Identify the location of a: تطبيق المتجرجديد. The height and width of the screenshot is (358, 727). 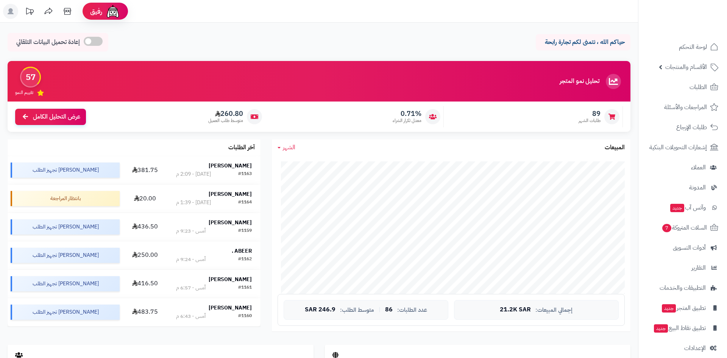
(683, 308).